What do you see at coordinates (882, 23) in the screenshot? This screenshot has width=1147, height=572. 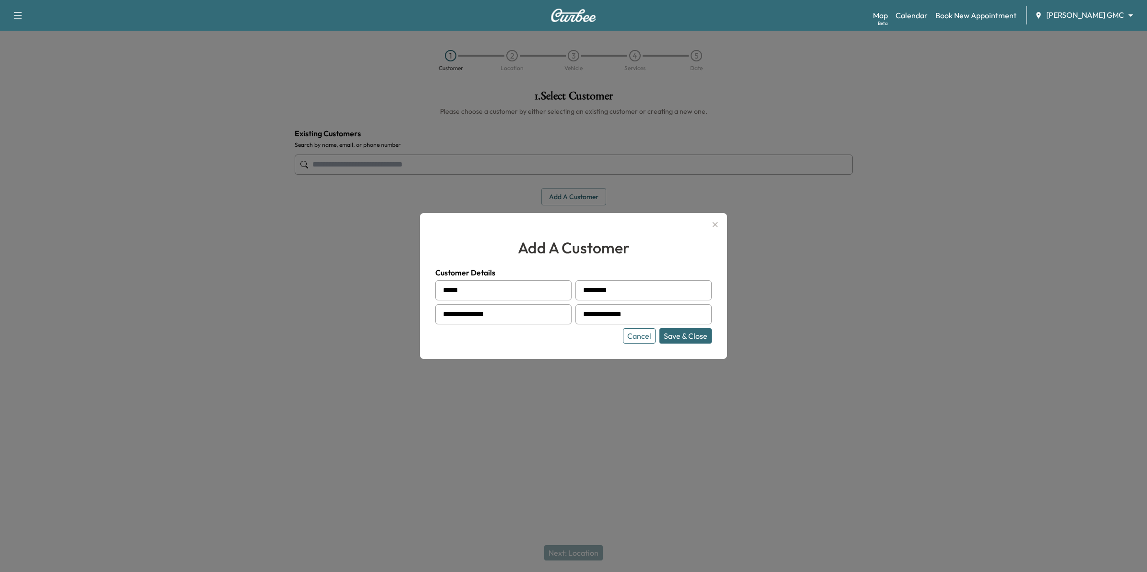 I see `div: Beta` at bounding box center [882, 23].